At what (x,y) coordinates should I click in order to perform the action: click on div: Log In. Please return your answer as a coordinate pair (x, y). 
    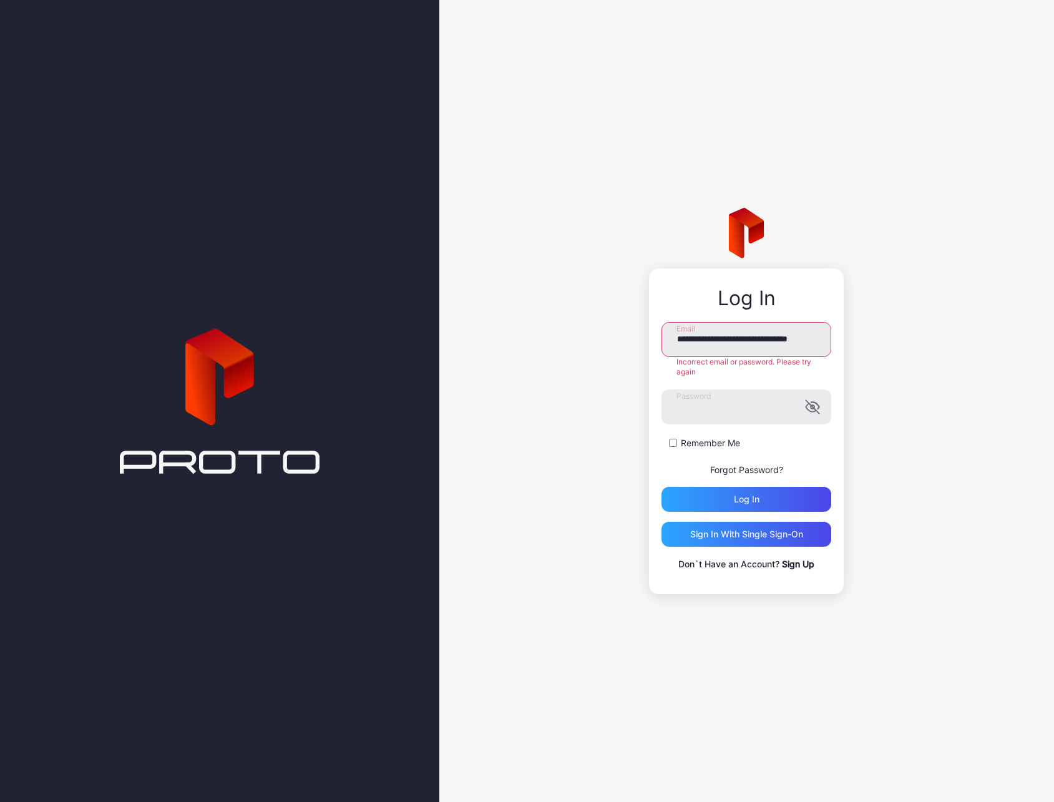
    Looking at the image, I should click on (746, 298).